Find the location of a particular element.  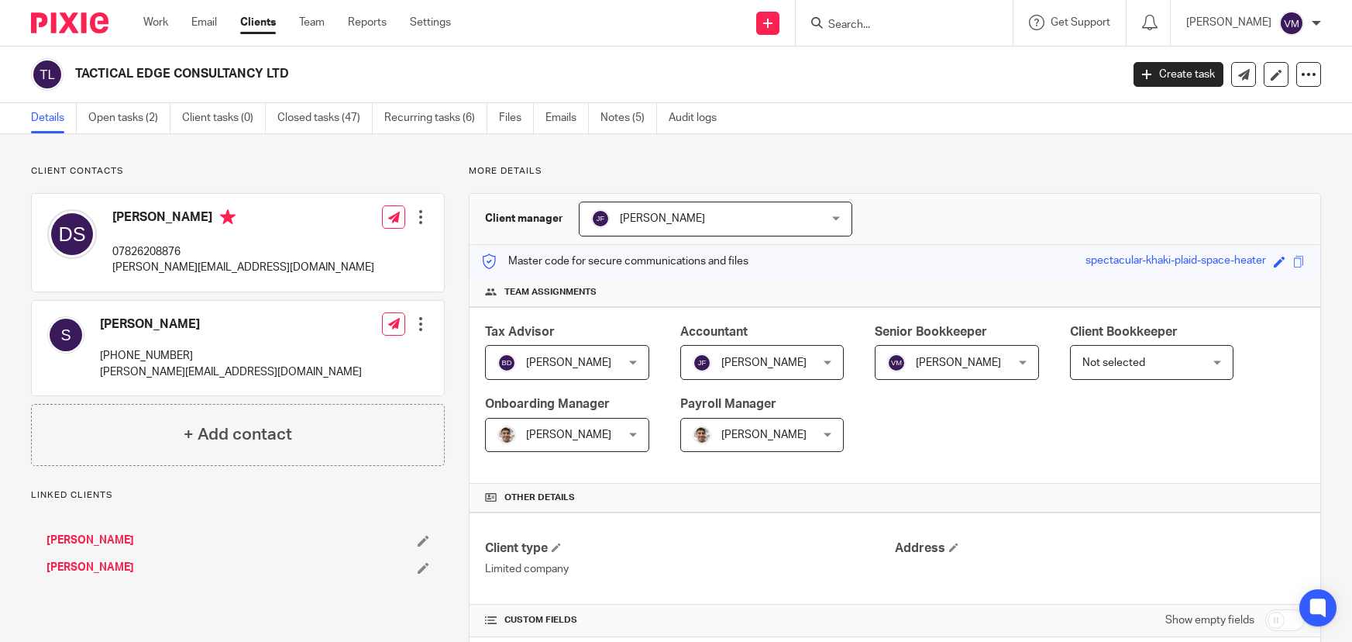

h2: TACTICAL EDGE CONSULTANCY LTD is located at coordinates (489, 74).